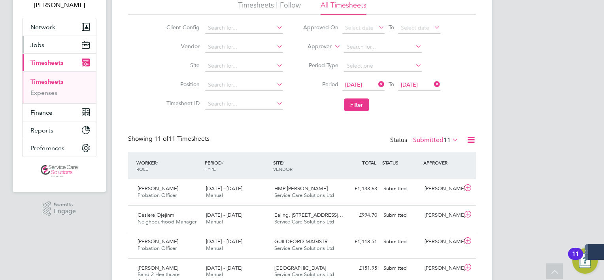 The image size is (604, 280). What do you see at coordinates (321, 65) in the screenshot?
I see `label: Period Type` at bounding box center [321, 65].